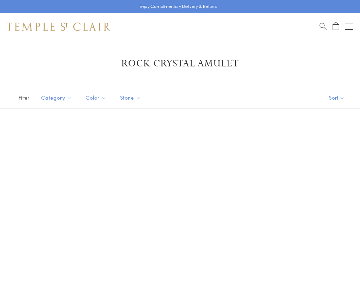 The image size is (360, 304). Describe the element at coordinates (178, 7) in the screenshot. I see `p: Enjoy Complimentary Delivery & Returns` at that location.